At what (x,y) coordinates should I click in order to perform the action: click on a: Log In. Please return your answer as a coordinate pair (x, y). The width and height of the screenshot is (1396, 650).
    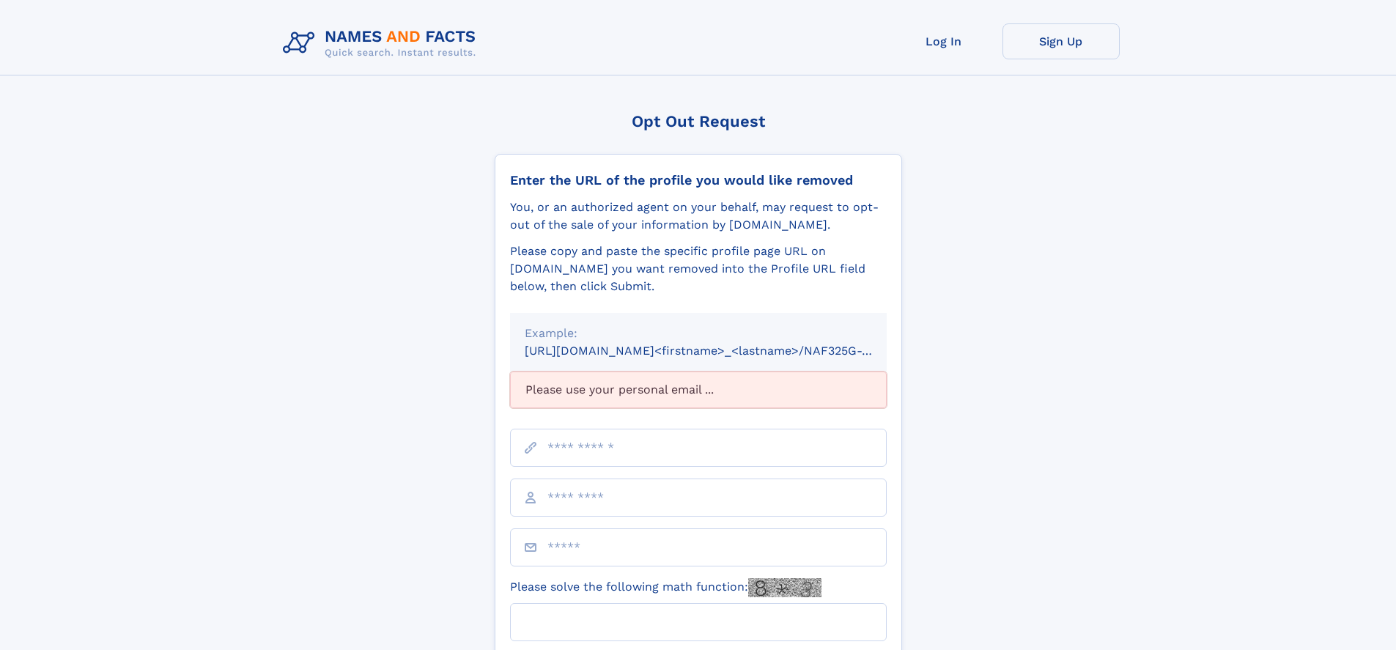
    Looking at the image, I should click on (944, 41).